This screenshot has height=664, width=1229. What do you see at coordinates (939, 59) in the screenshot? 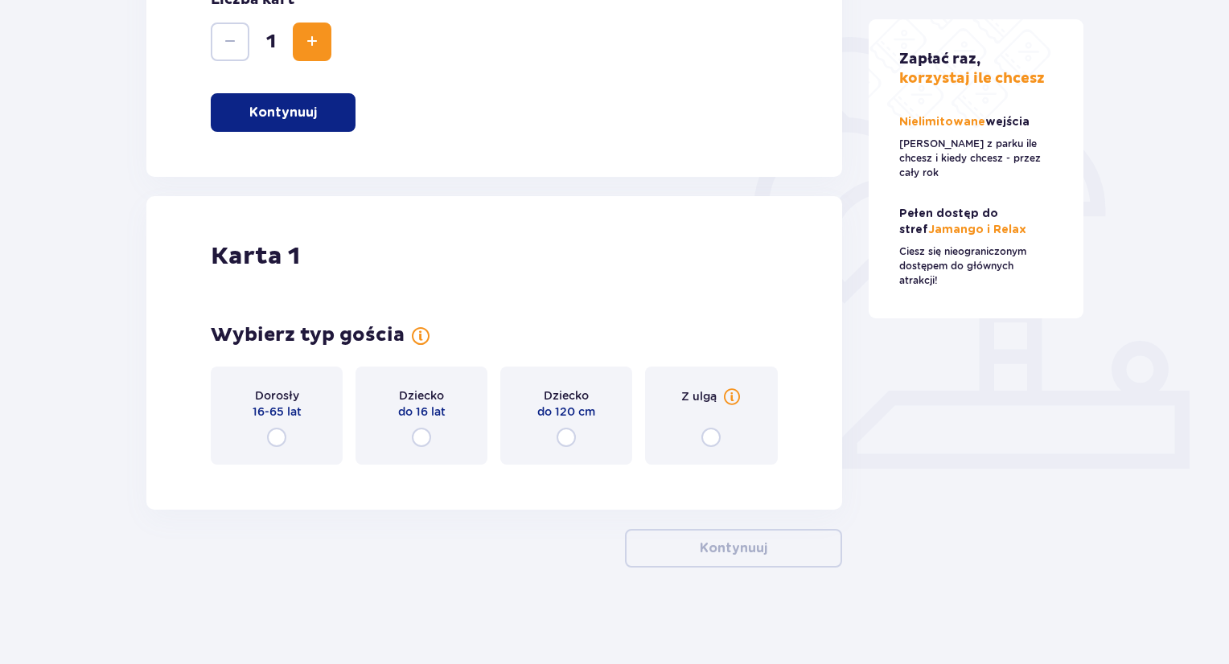
I see `span: Zapłać raz,` at bounding box center [939, 59].